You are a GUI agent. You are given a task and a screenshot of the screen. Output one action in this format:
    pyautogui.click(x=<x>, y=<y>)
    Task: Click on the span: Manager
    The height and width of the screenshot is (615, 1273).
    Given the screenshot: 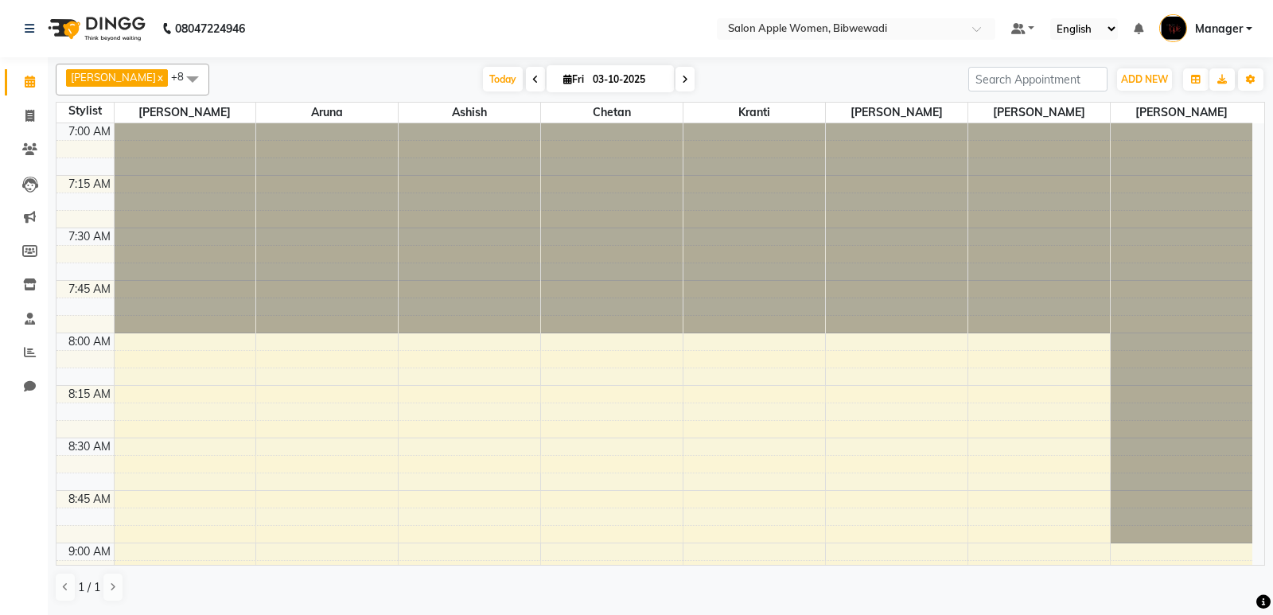 What is the action you would take?
    pyautogui.click(x=1219, y=29)
    